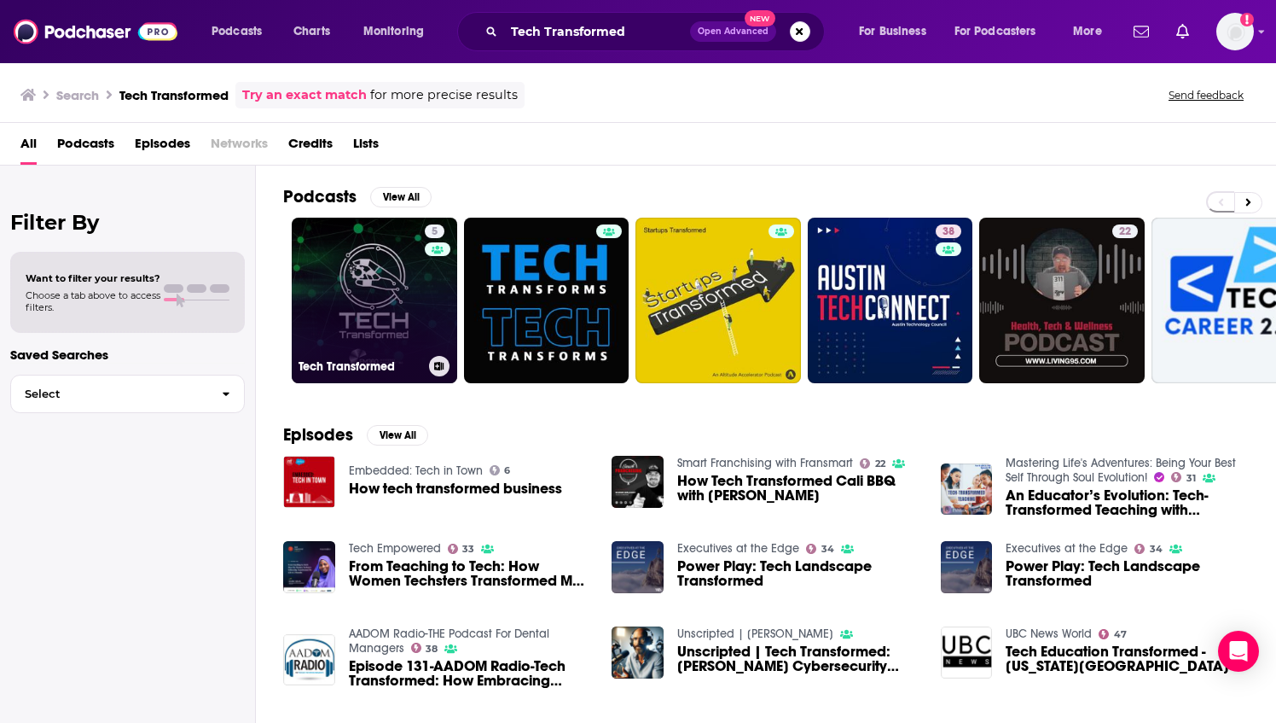  I want to click on h2: Episodes, so click(318, 434).